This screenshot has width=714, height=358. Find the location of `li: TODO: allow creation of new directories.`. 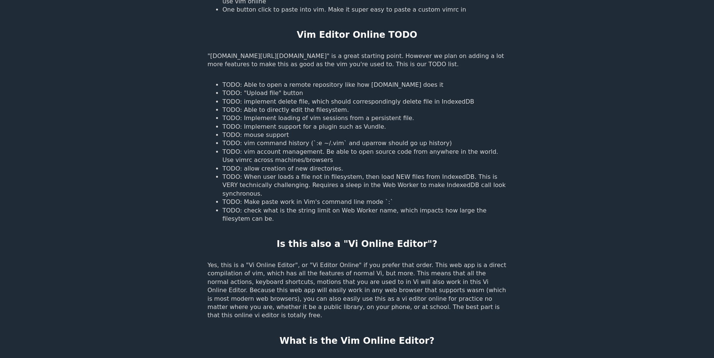

li: TODO: allow creation of new directories. is located at coordinates (365, 169).